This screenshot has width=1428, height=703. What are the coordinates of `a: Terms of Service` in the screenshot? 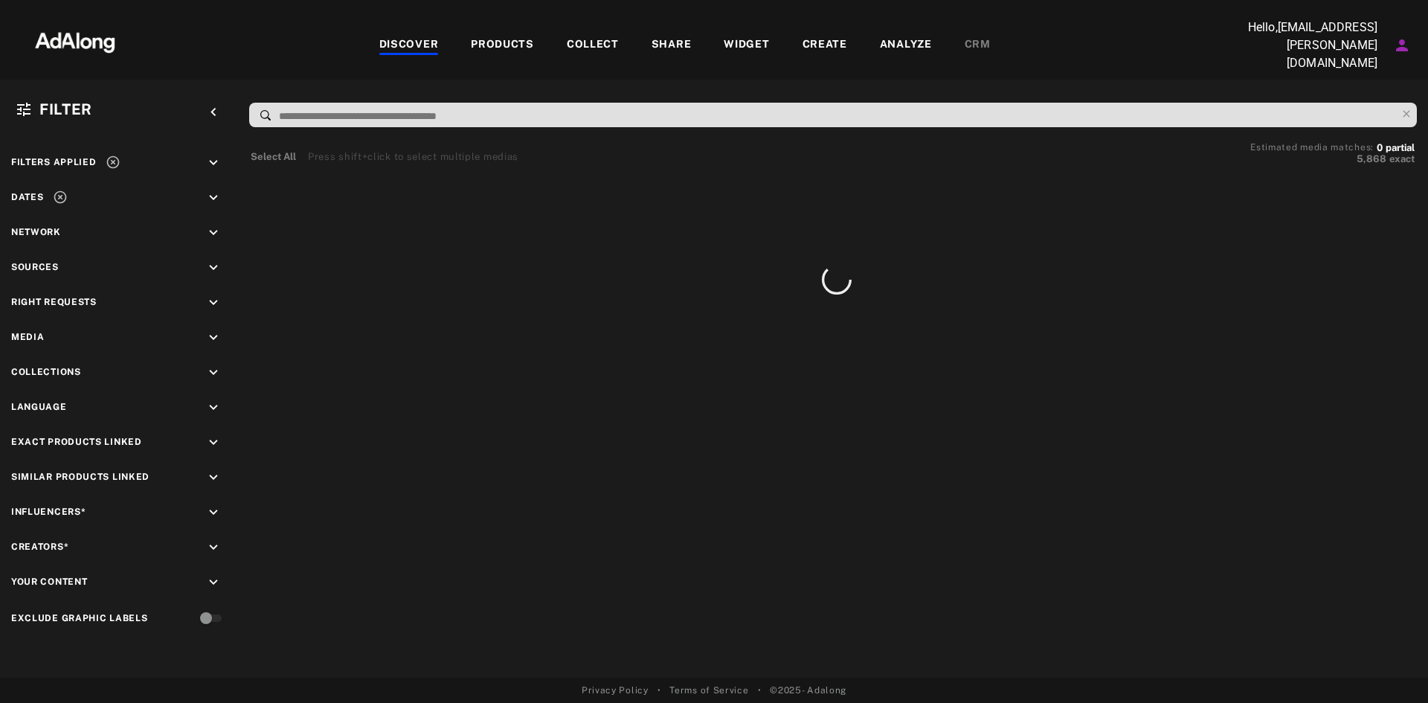 It's located at (709, 690).